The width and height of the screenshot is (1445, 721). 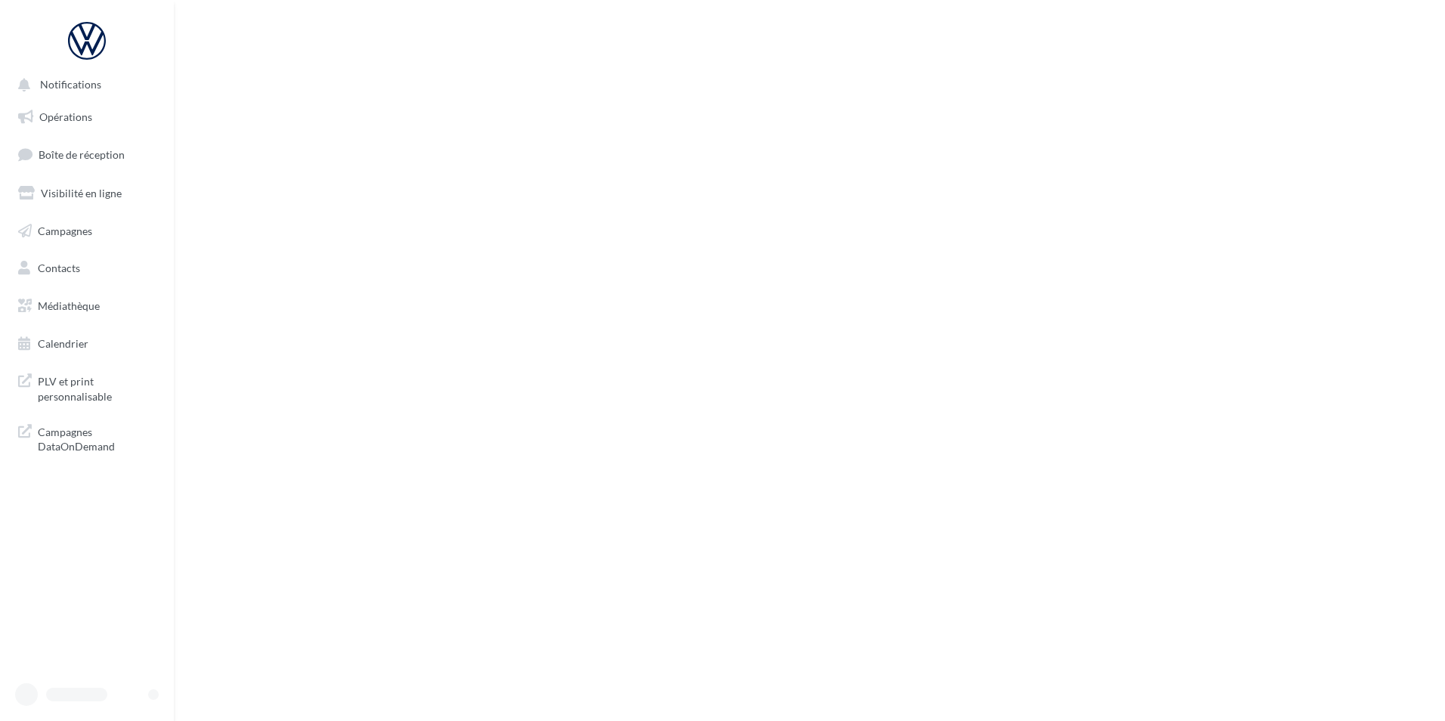 What do you see at coordinates (65, 230) in the screenshot?
I see `span: Campagnes` at bounding box center [65, 230].